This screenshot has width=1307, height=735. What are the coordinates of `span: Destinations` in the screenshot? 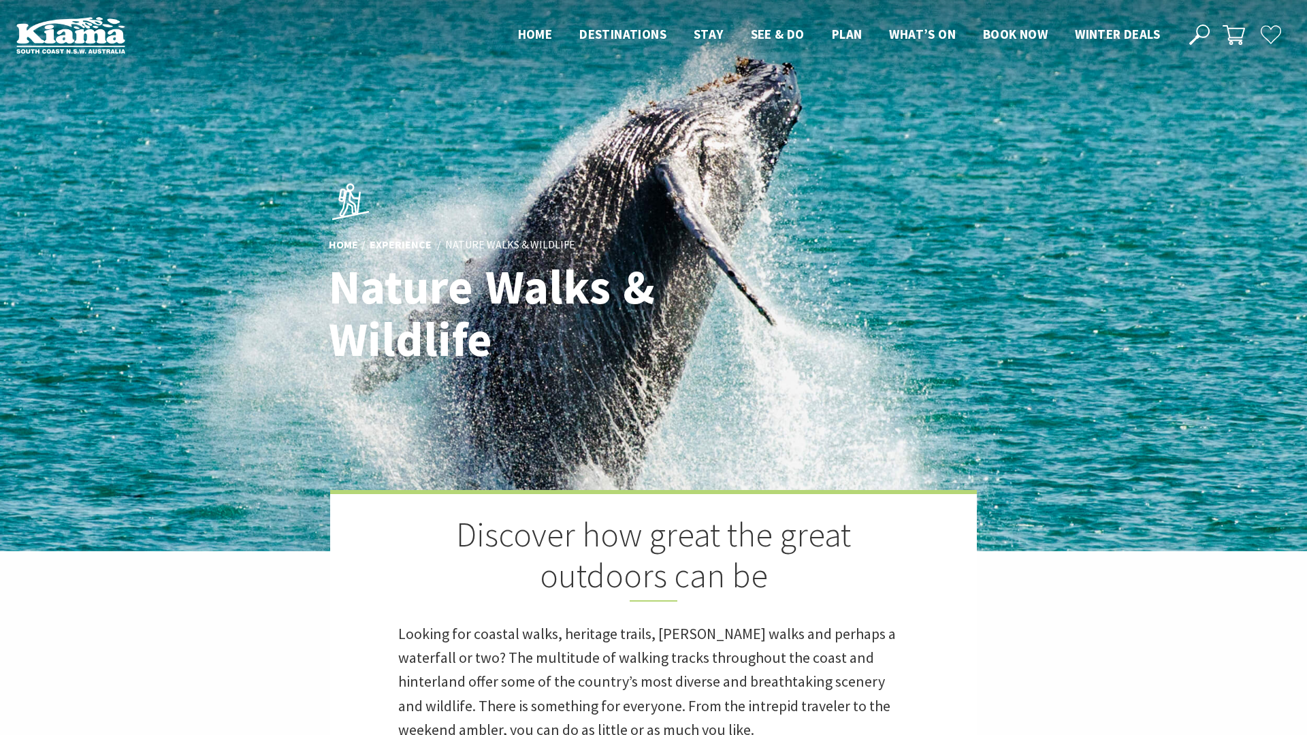 It's located at (623, 34).